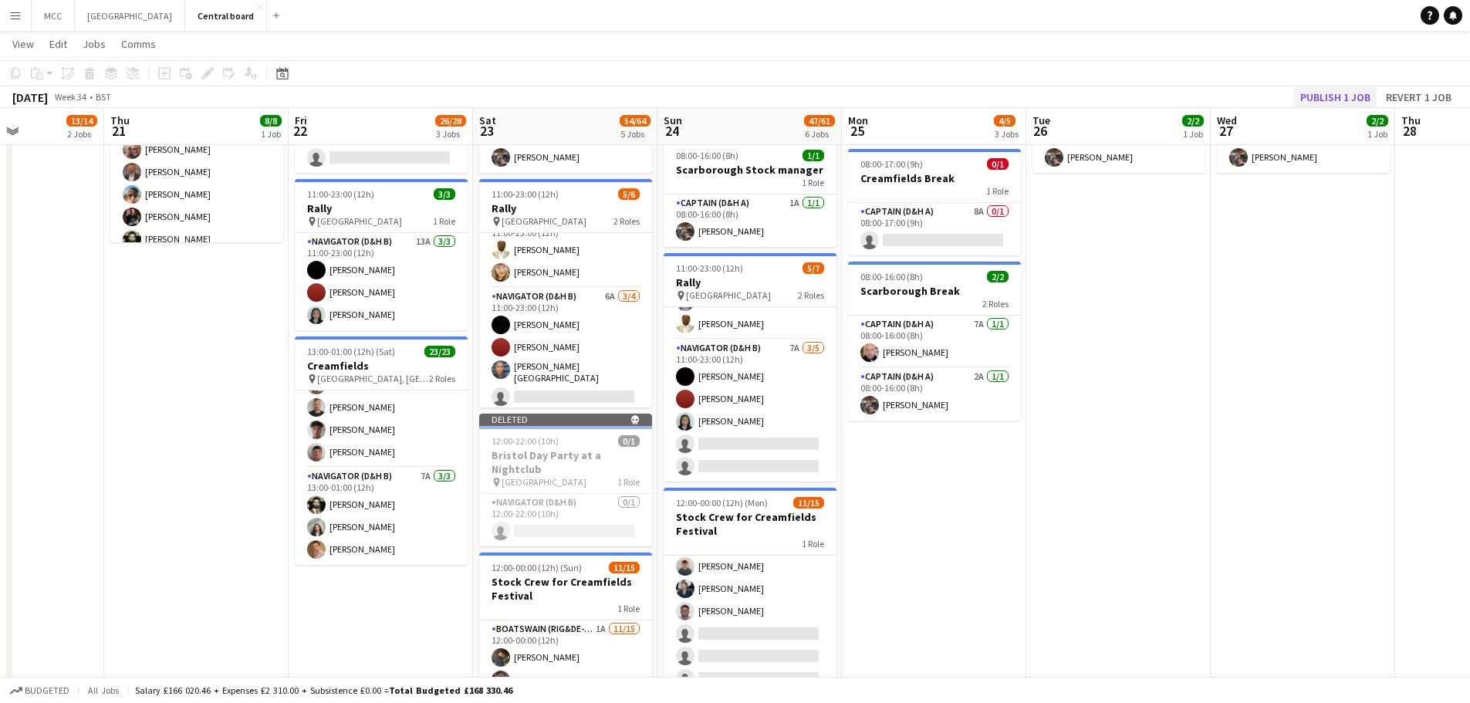 Image resolution: width=1470 pixels, height=703 pixels. I want to click on span: Jobs, so click(94, 44).